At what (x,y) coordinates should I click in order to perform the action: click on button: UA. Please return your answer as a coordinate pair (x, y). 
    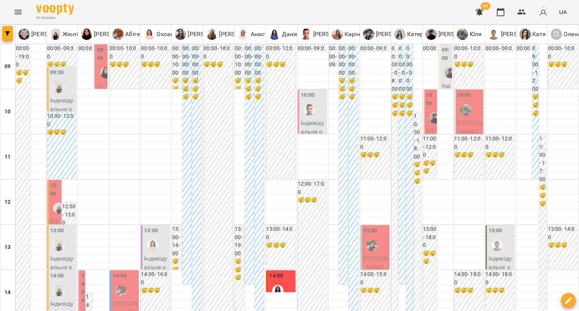
    Looking at the image, I should click on (563, 12).